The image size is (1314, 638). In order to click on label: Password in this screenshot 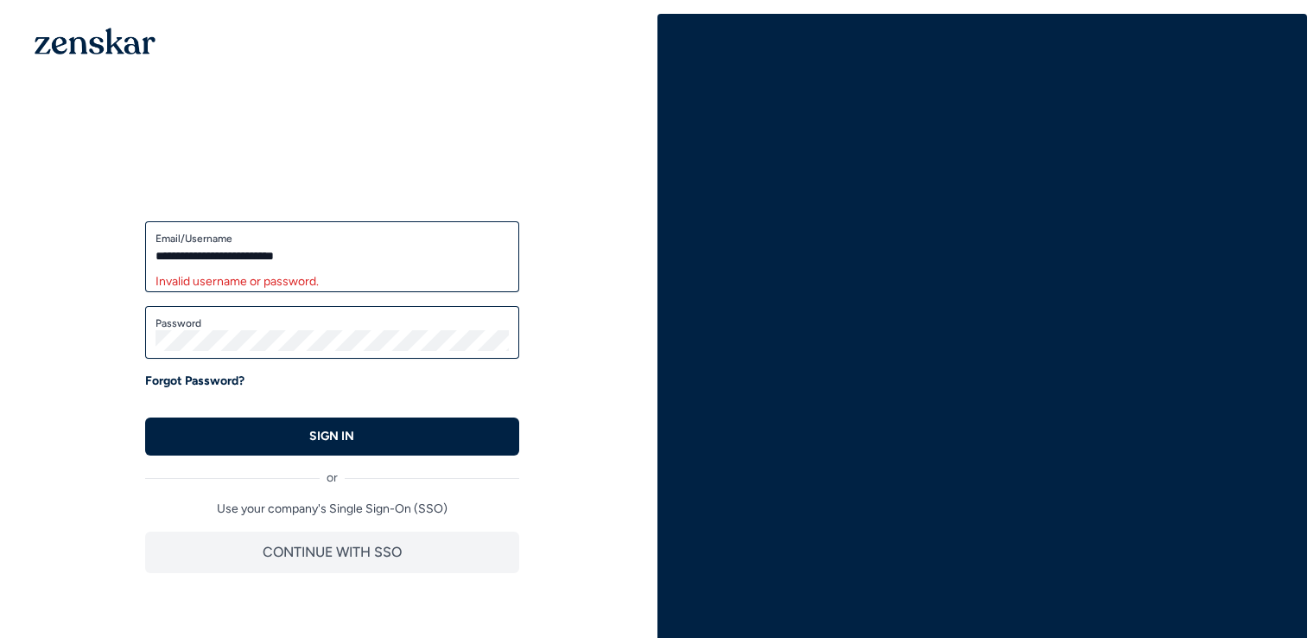, I will do `click(332, 323)`.